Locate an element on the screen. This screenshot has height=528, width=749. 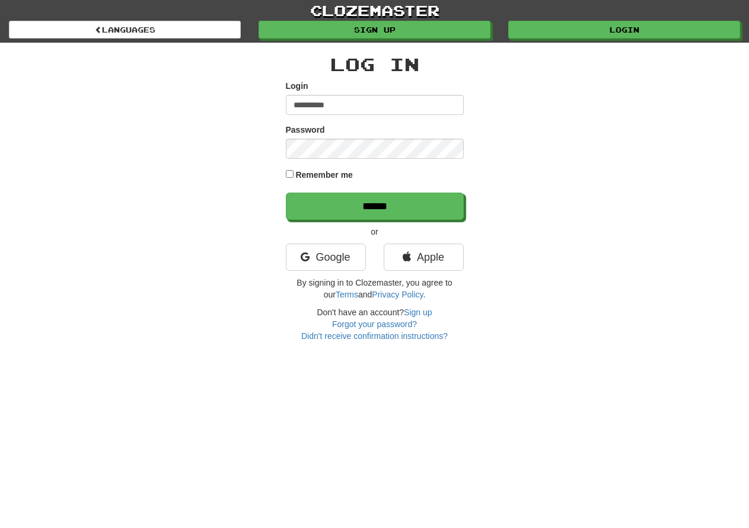
label: Password is located at coordinates (305, 130).